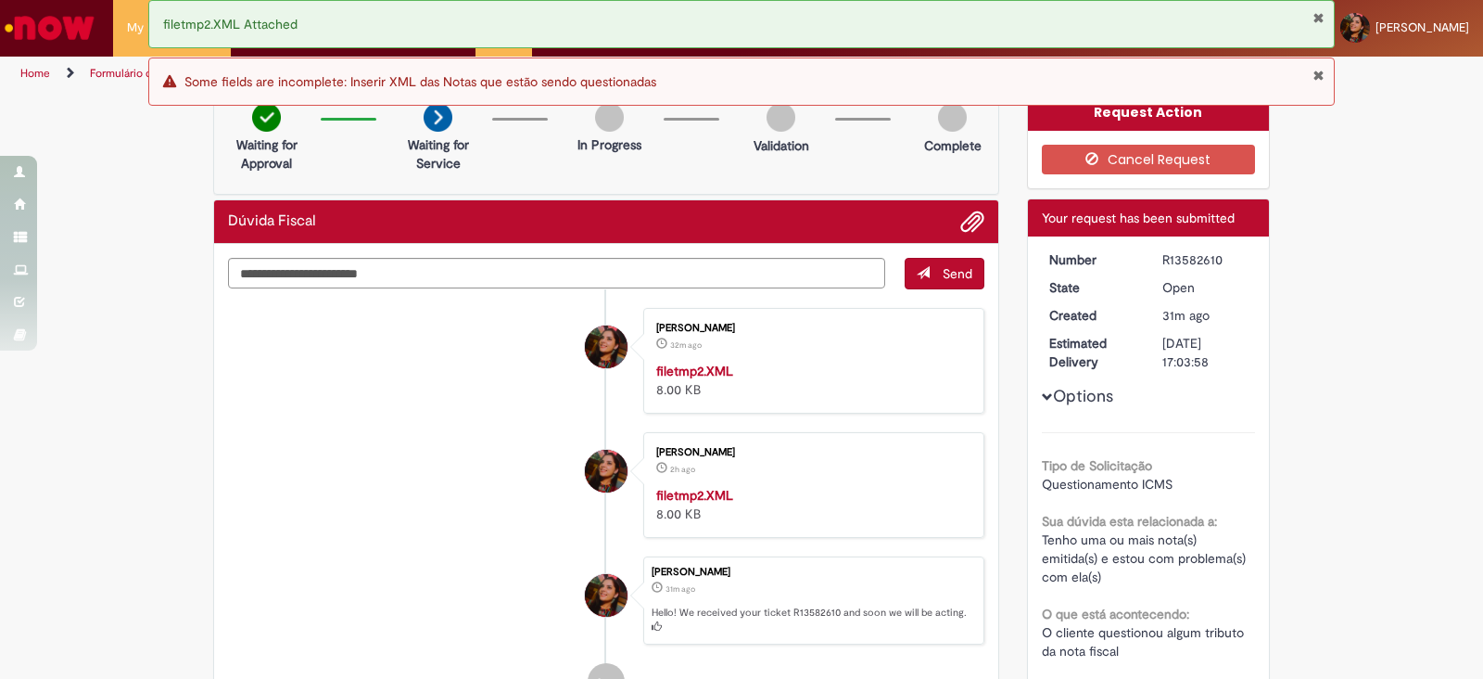  Describe the element at coordinates (606, 601) in the screenshot. I see `li: Aline Medeiros de Melo` at that location.